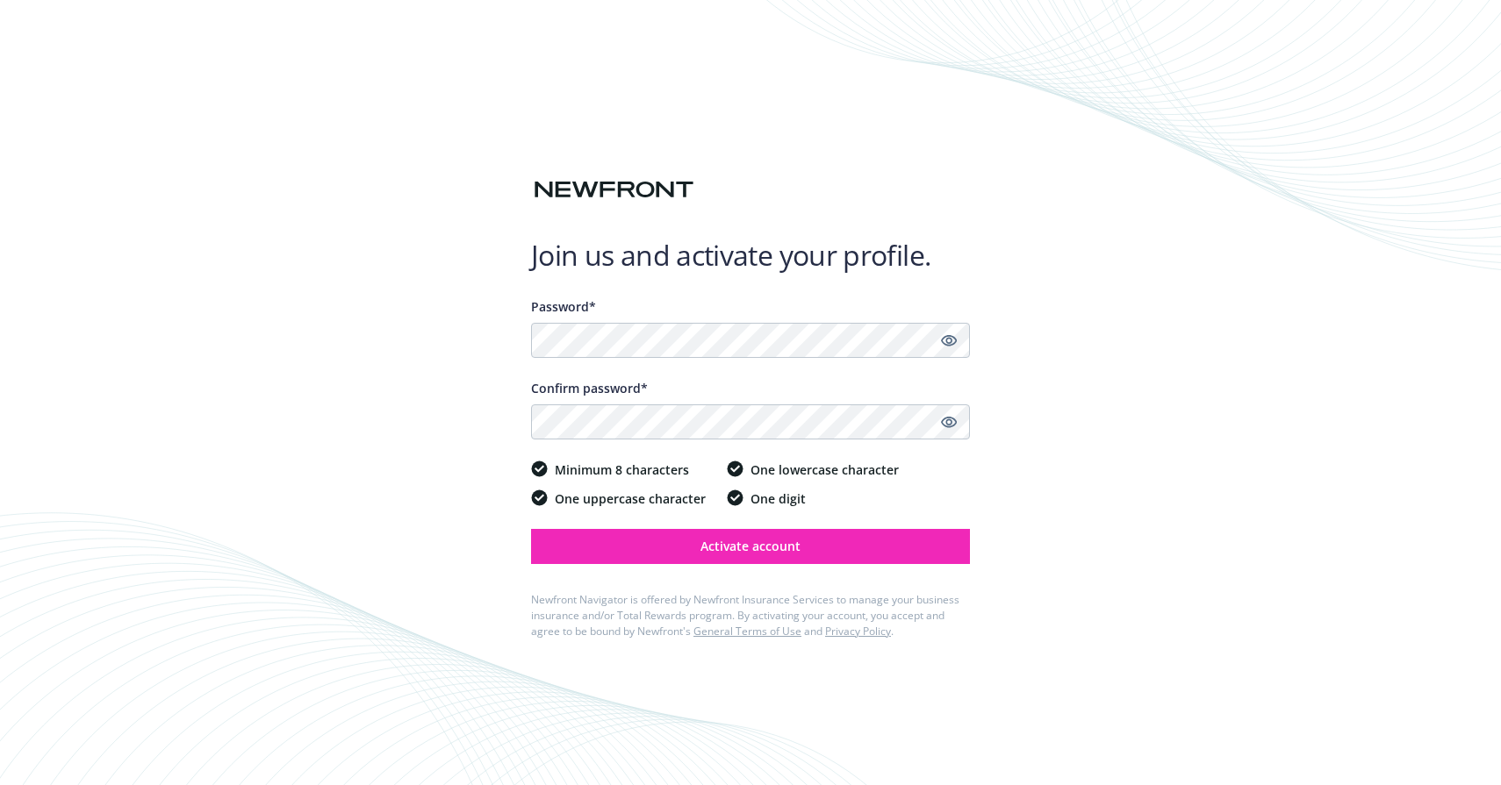  Describe the element at coordinates (750, 422) in the screenshot. I see `input: Confirm your unique password...` at that location.